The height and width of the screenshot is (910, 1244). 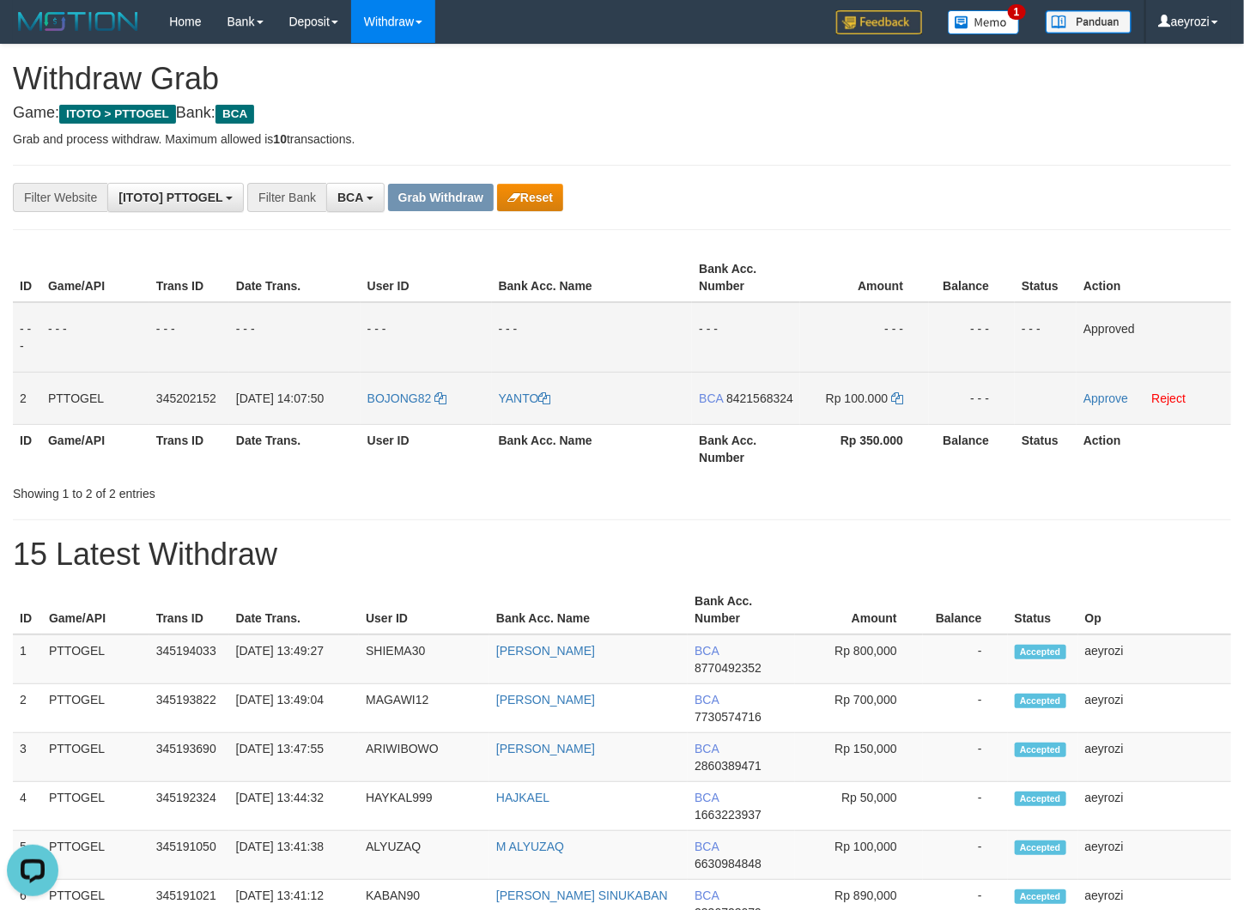 I want to click on h1: 15 Latest Withdraw, so click(x=621, y=554).